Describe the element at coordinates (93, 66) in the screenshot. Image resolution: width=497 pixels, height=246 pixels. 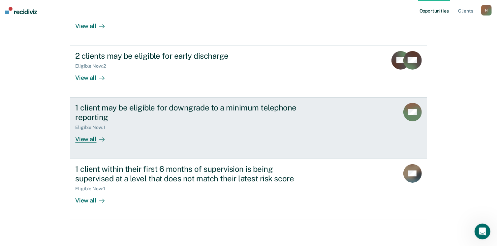
I see `div: Eligible Now : 2` at that location.